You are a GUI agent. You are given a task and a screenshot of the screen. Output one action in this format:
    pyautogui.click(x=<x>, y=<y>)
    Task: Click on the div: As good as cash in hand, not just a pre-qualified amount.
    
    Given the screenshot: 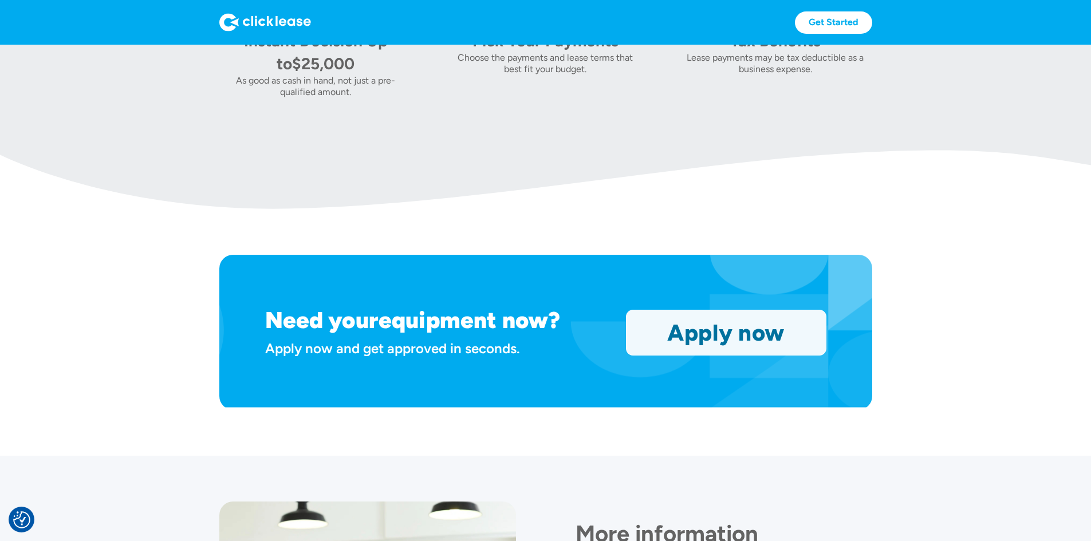 What is the action you would take?
    pyautogui.click(x=316, y=86)
    